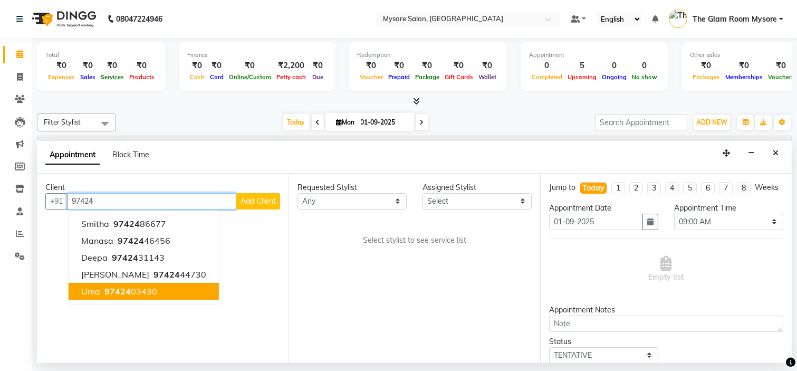  I want to click on span: Upcoming, so click(582, 77).